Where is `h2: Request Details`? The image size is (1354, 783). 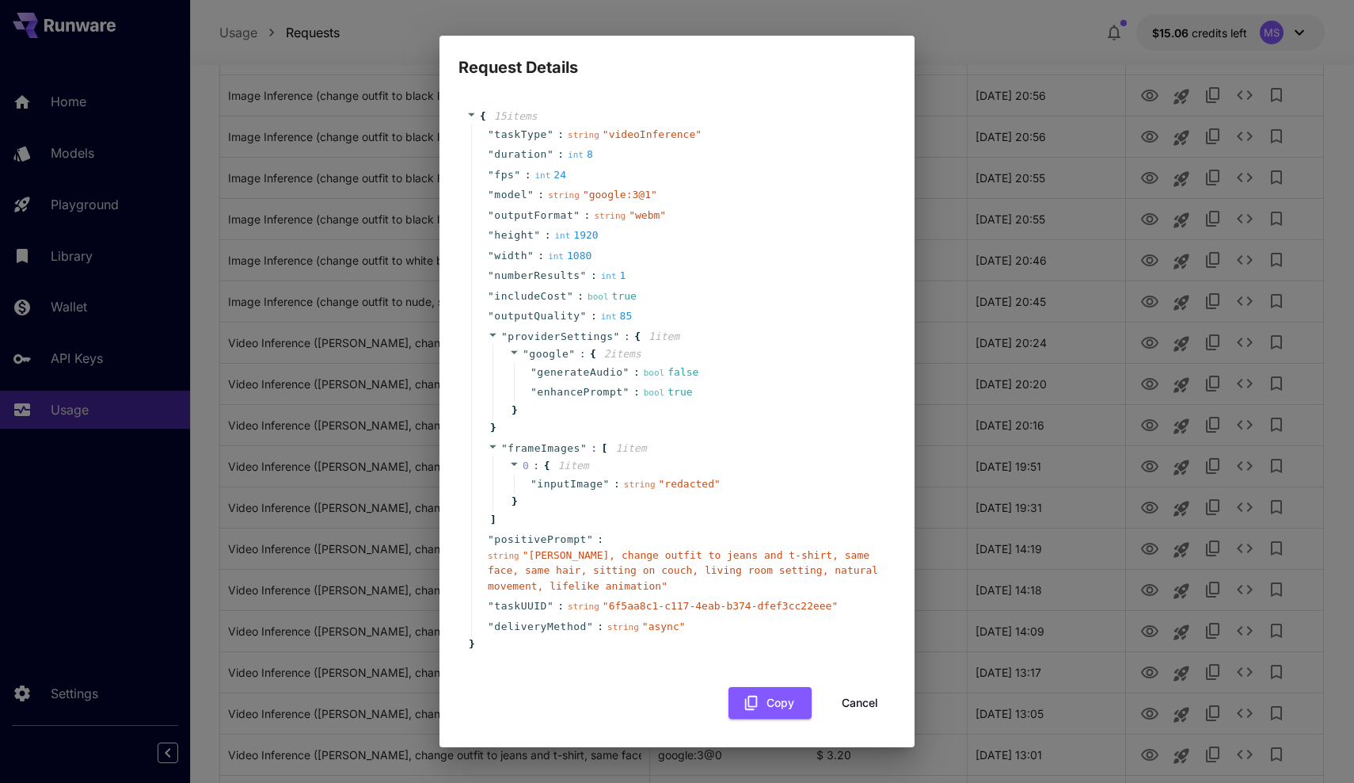 h2: Request Details is located at coordinates (677, 58).